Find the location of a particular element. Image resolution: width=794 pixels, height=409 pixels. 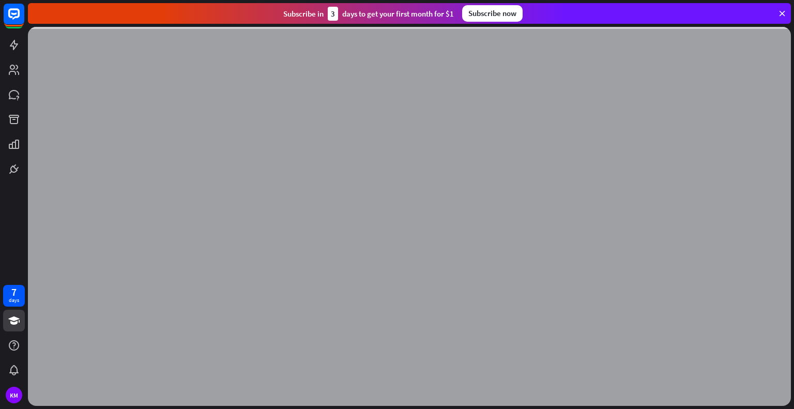

div: Subscribe now is located at coordinates (492, 13).